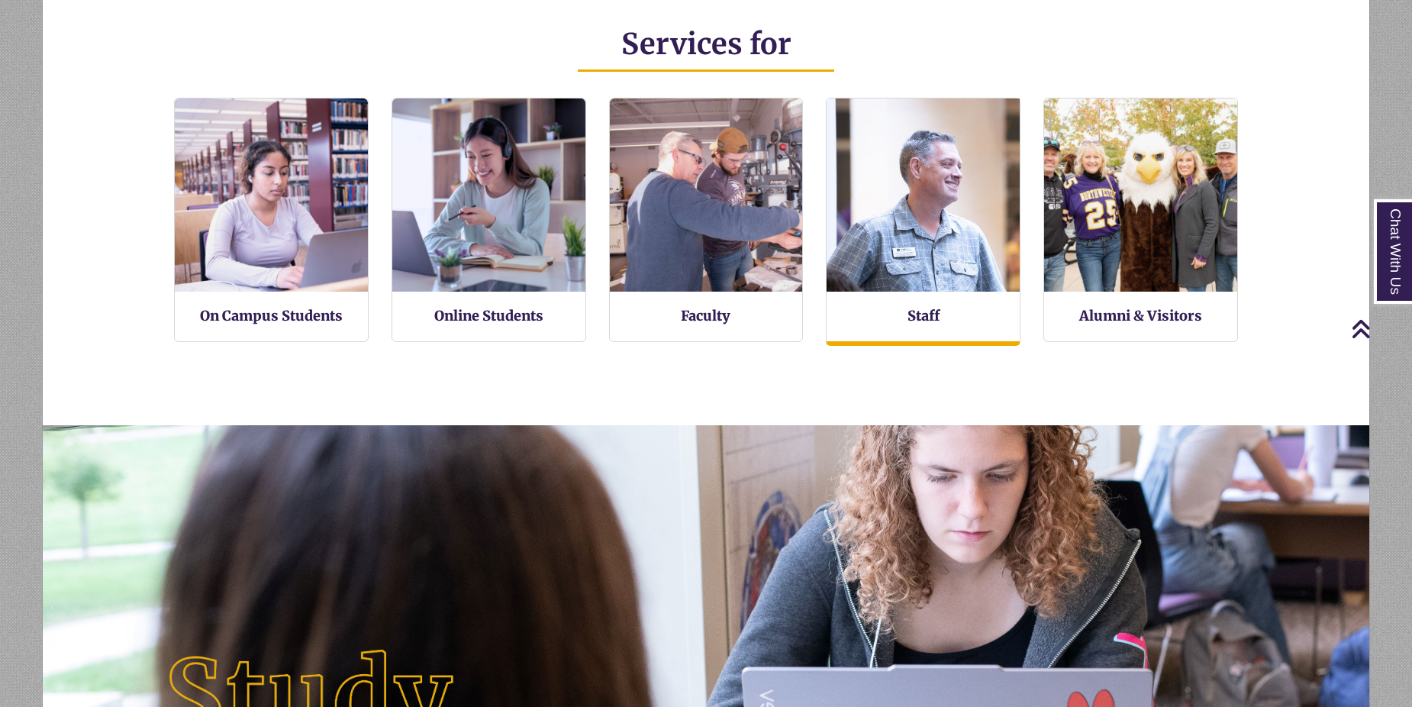 This screenshot has width=1412, height=707. What do you see at coordinates (271, 195) in the screenshot?
I see `img: On Campus Students Services` at bounding box center [271, 195].